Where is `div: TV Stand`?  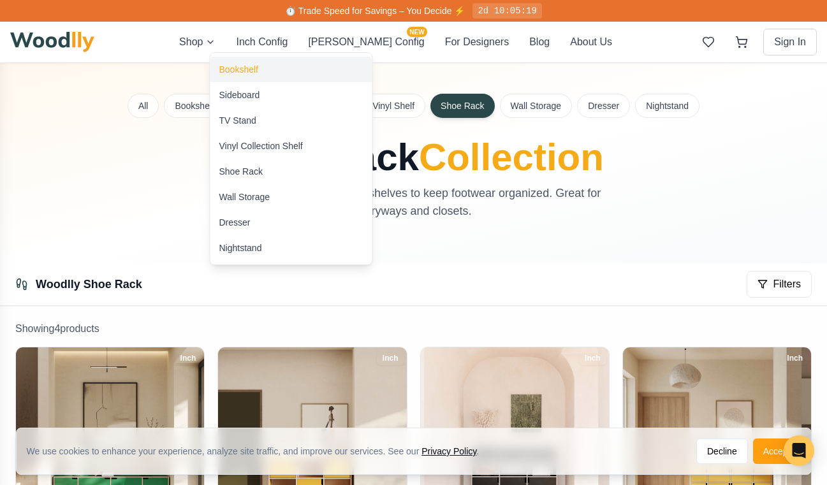 div: TV Stand is located at coordinates (238, 121).